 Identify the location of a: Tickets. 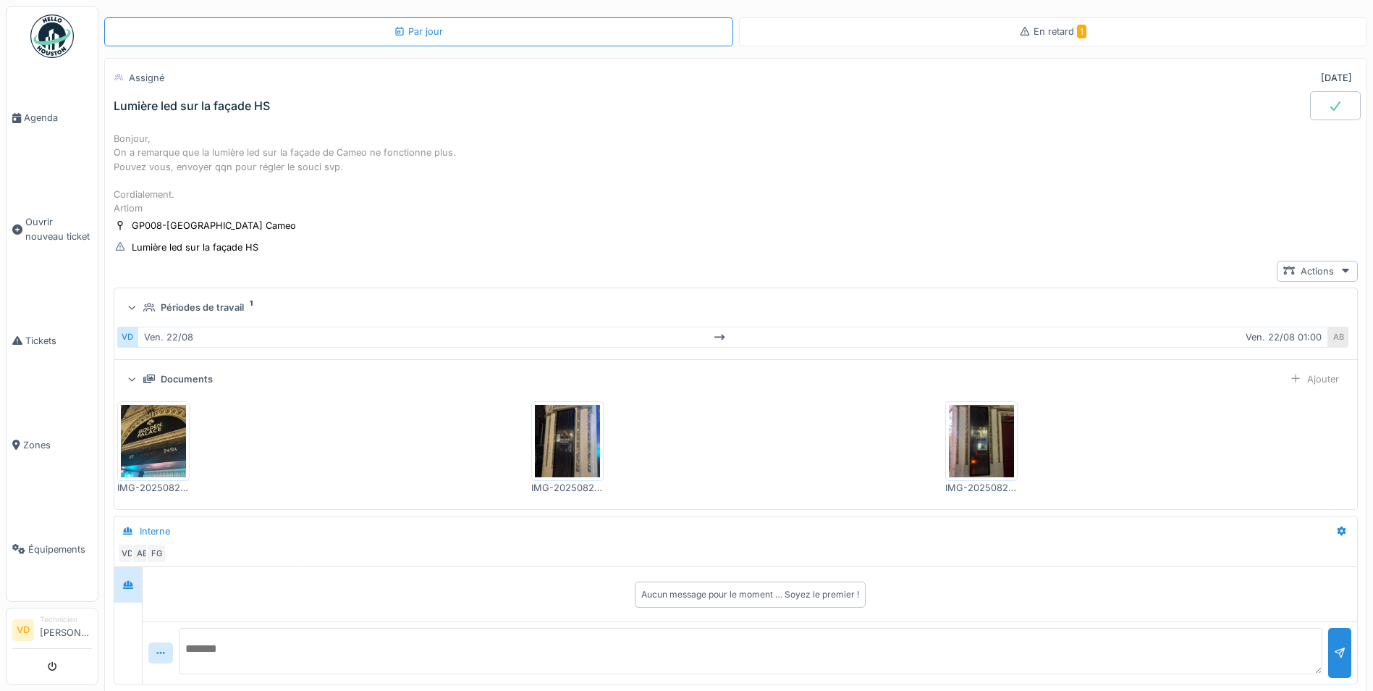
(52, 340).